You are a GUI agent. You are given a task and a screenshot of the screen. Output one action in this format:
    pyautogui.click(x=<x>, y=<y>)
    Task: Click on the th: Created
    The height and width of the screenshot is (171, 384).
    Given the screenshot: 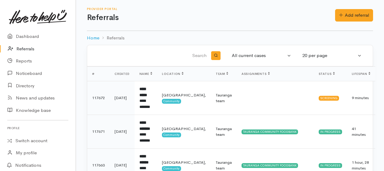 What is the action you would take?
    pyautogui.click(x=122, y=74)
    